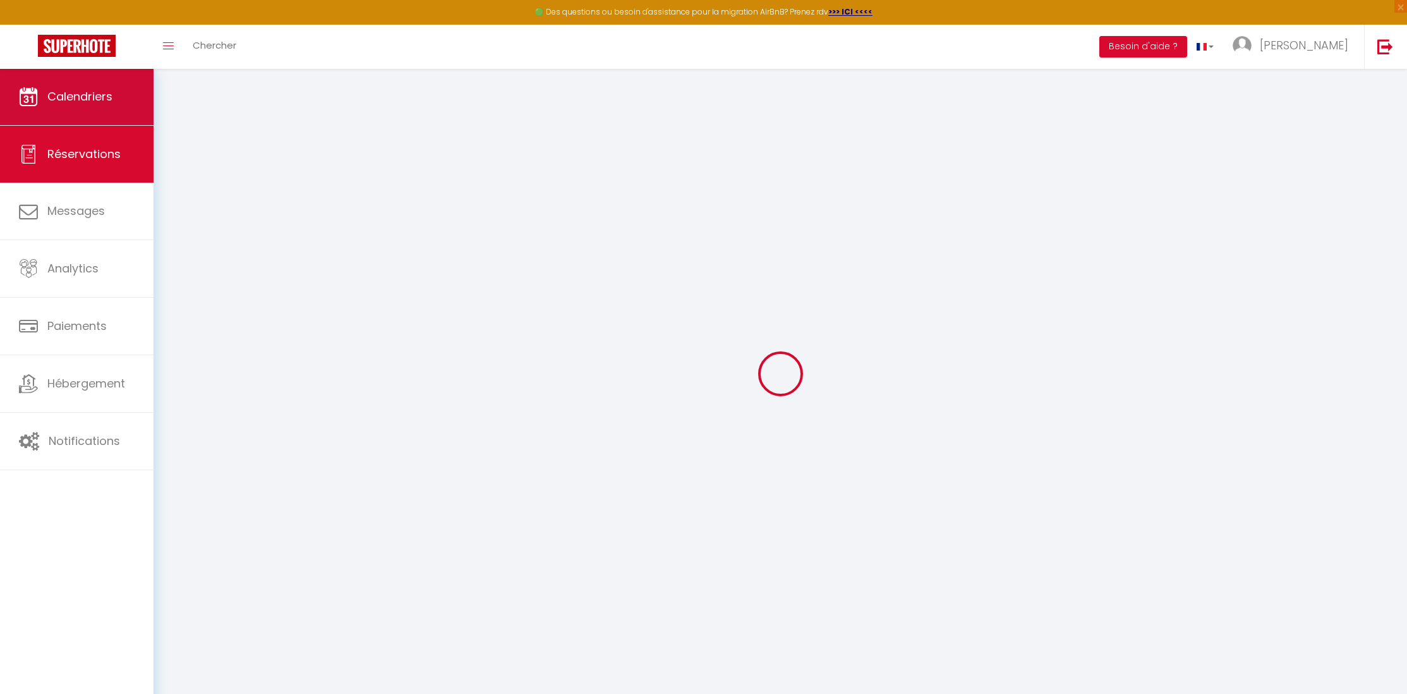  What do you see at coordinates (850, 11) in the screenshot?
I see `a: >>> ICI <<<<` at bounding box center [850, 11].